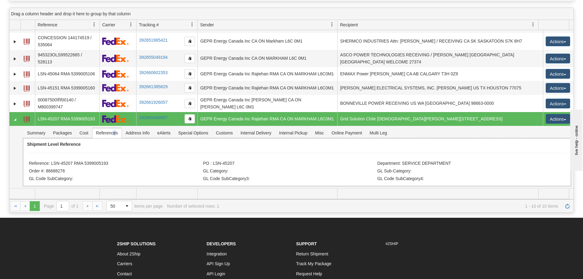 The image size is (583, 279). Describe the element at coordinates (464, 171) in the screenshot. I see `li: GL Sub-Category:` at that location.